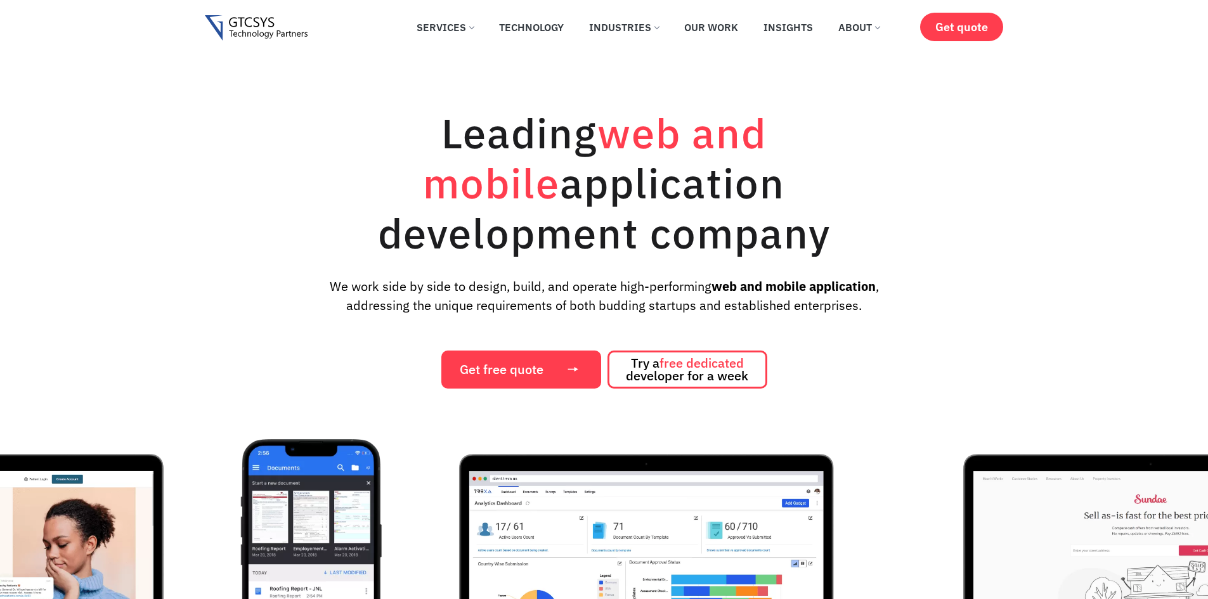  I want to click on a: About, so click(859, 27).